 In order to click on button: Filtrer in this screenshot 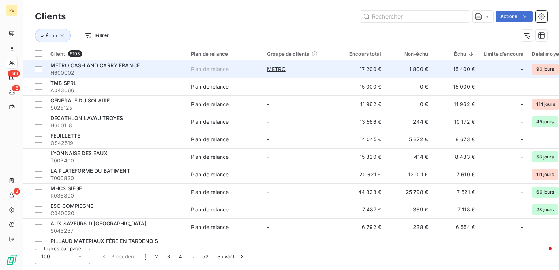, I will do `click(97, 36)`.